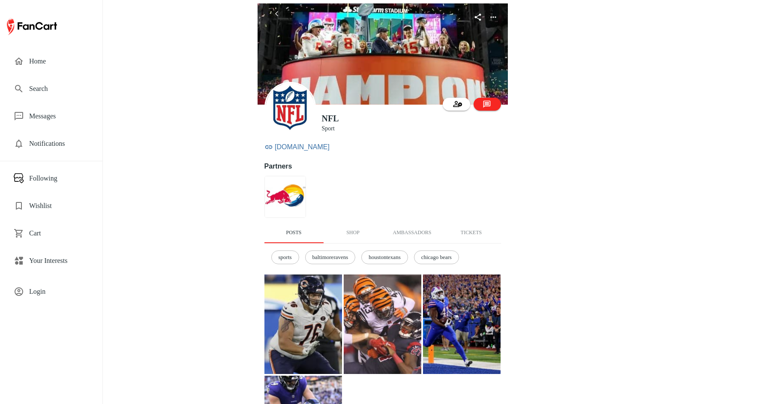 This screenshot has height=404, width=765. I want to click on img: 228539af0-9fdd-11ed-bf46-25621b2d085a.jpg, so click(286, 197).